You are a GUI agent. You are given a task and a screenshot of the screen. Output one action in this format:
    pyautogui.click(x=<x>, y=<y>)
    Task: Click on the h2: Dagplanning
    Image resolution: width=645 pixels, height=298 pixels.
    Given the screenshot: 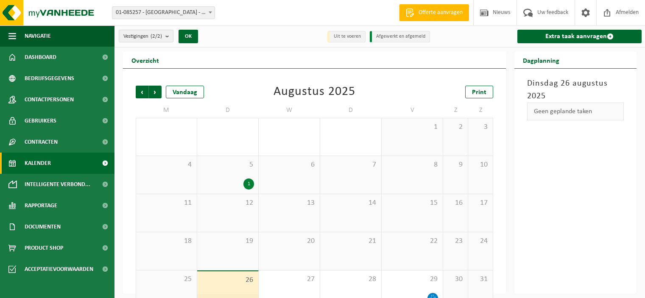 What is the action you would take?
    pyautogui.click(x=541, y=60)
    